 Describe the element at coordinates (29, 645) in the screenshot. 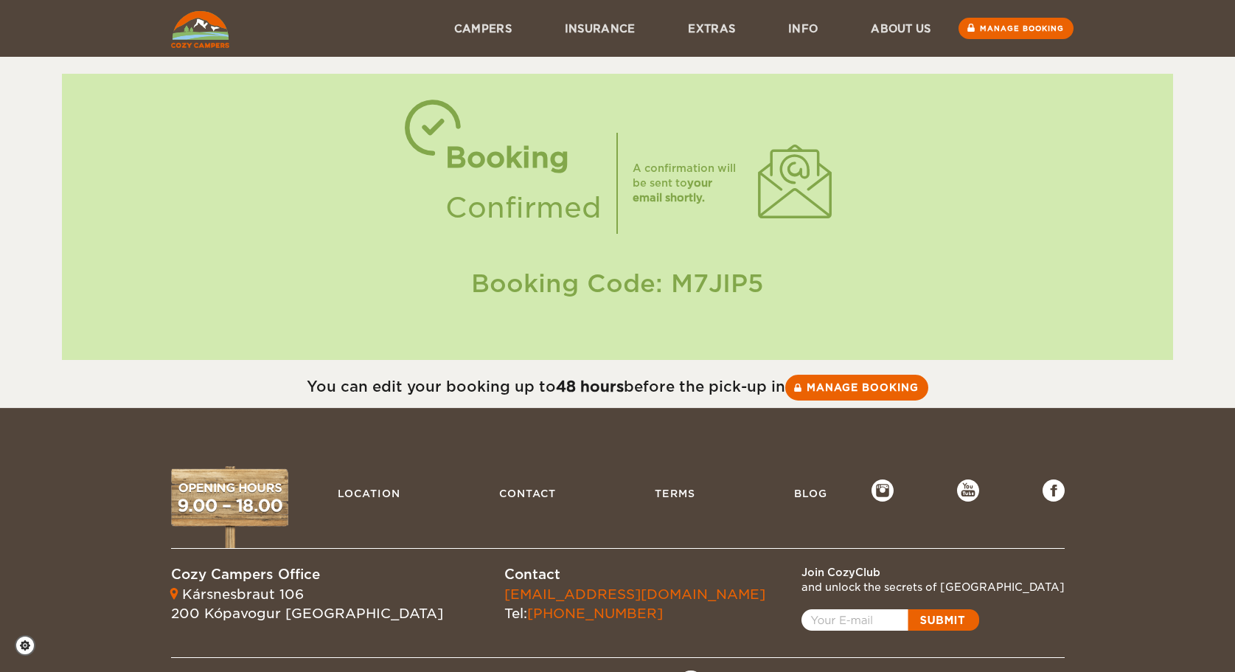

I see `a: Cookie settings` at that location.